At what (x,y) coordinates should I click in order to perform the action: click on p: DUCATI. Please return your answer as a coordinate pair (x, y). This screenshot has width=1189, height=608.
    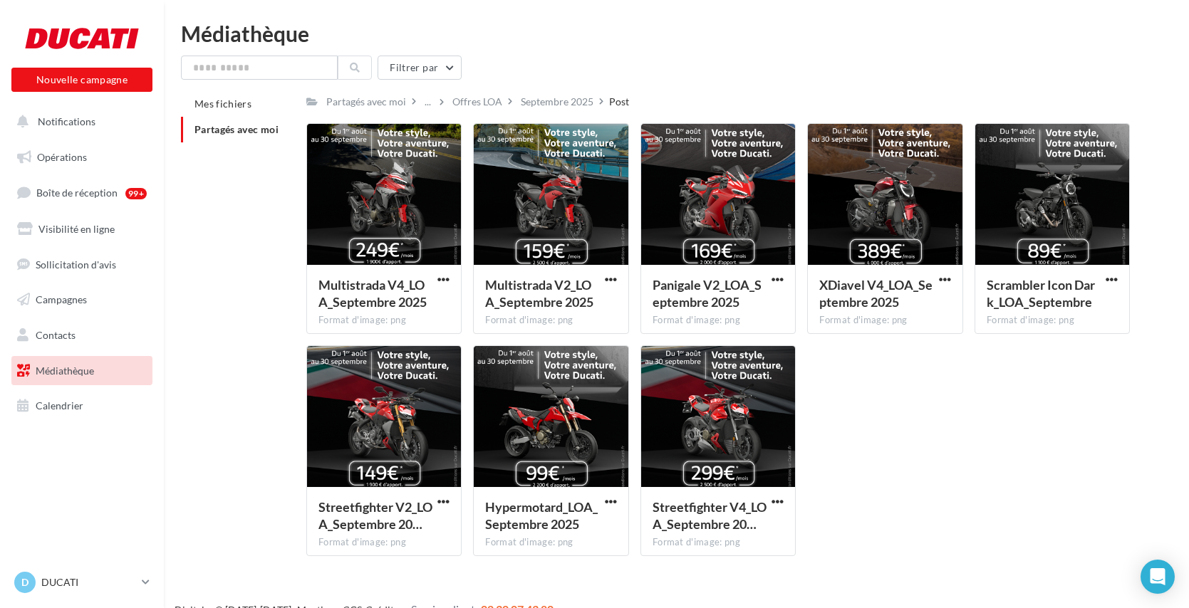
    Looking at the image, I should click on (88, 583).